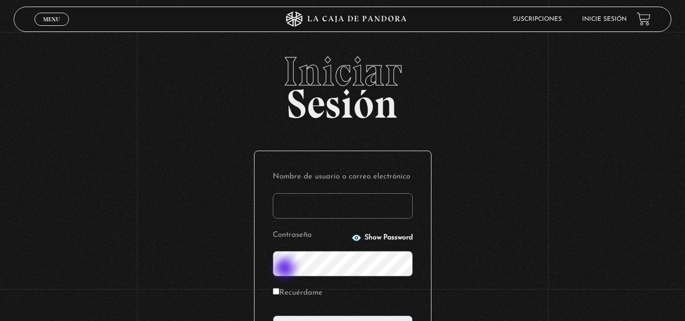 This screenshot has height=321, width=685. What do you see at coordinates (311, 235) in the screenshot?
I see `label: Contraseña` at bounding box center [311, 235].